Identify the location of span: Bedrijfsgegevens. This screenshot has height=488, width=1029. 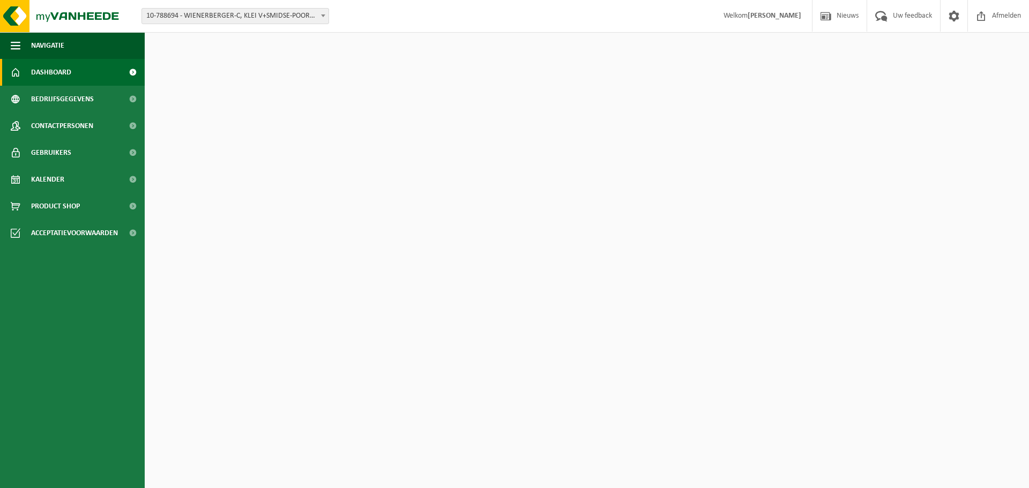
(62, 99).